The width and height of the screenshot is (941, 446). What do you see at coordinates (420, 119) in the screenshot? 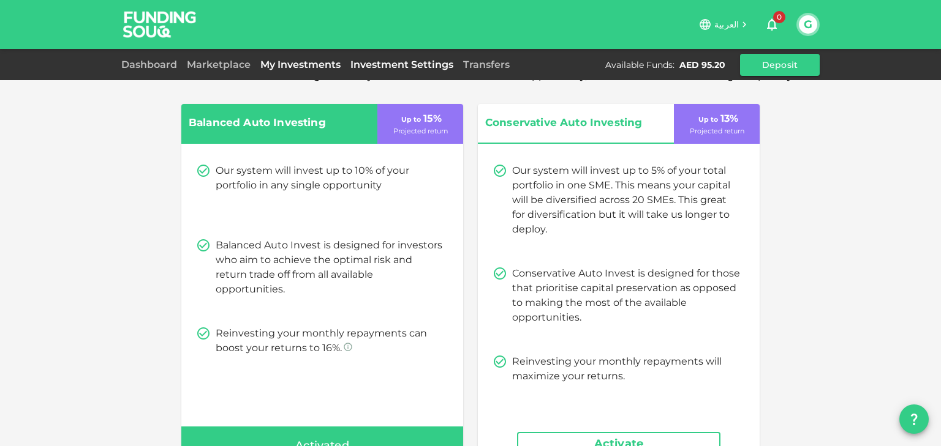
I see `p: 15 %` at bounding box center [420, 119].